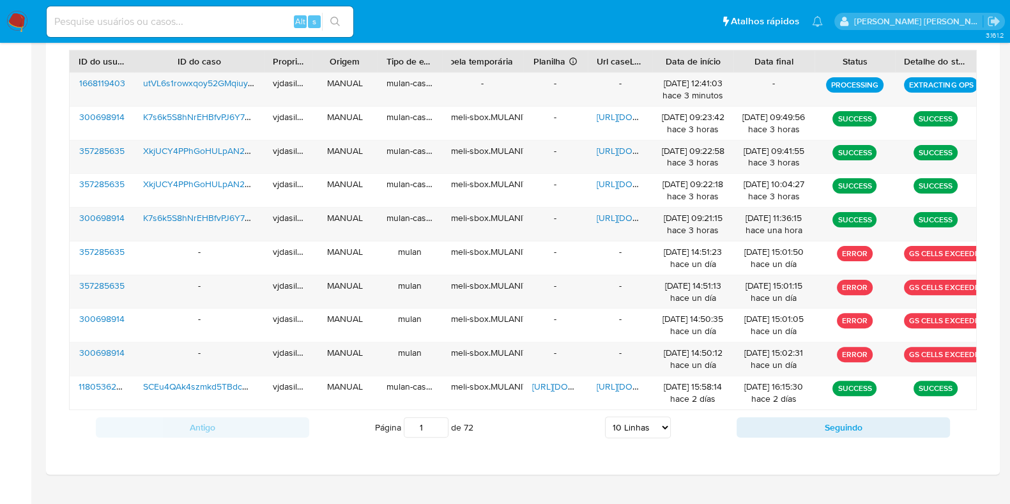  I want to click on p: viviane.jdasilva@mercadopago.com.br, so click(919, 21).